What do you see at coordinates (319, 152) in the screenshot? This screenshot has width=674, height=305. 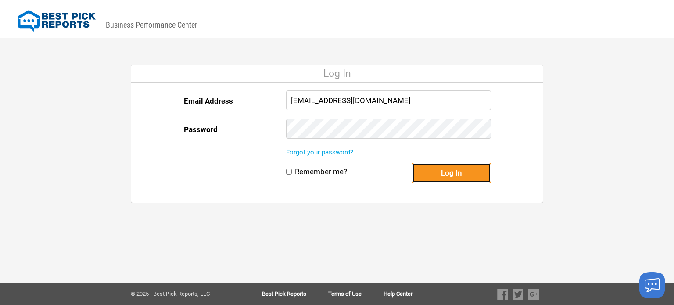 I see `a: Forgot your password?` at bounding box center [319, 152].